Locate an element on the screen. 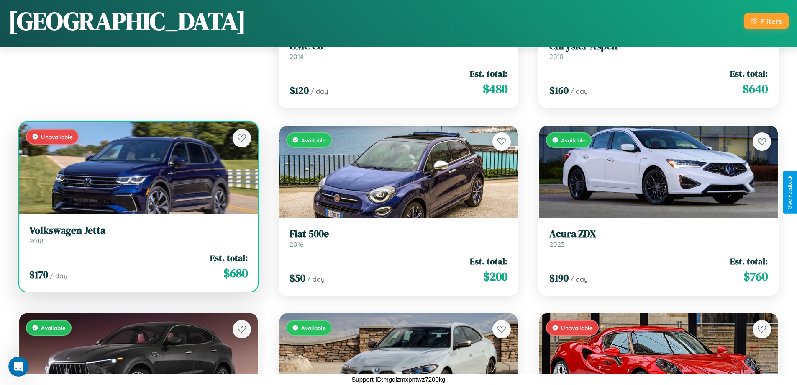  h3: Chrysler Aspen is located at coordinates (659, 46).